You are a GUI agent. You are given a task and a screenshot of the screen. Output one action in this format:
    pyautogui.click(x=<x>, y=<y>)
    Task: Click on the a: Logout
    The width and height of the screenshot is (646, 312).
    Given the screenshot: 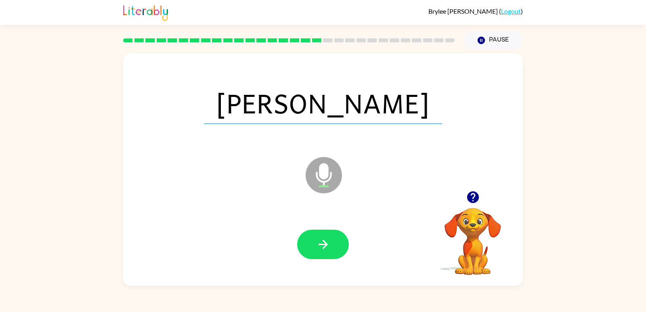 What is the action you would take?
    pyautogui.click(x=511, y=11)
    